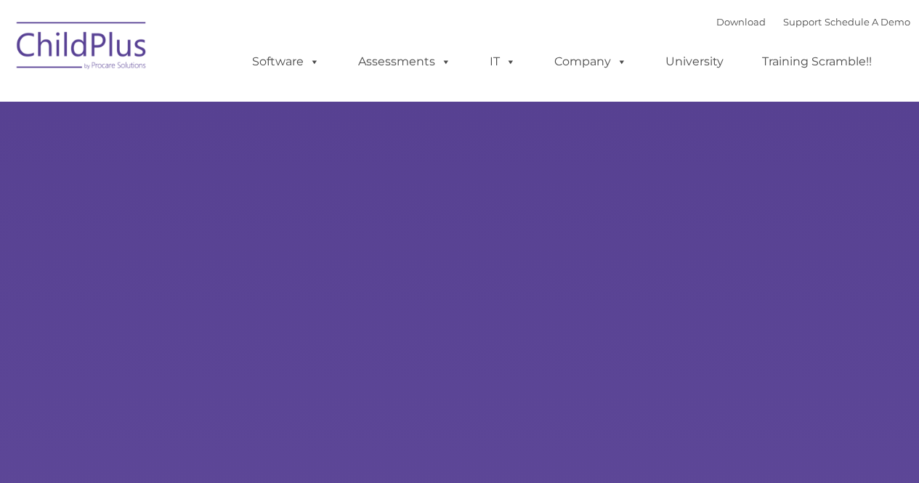 This screenshot has width=919, height=483. What do you see at coordinates (741, 22) in the screenshot?
I see `a: Download` at bounding box center [741, 22].